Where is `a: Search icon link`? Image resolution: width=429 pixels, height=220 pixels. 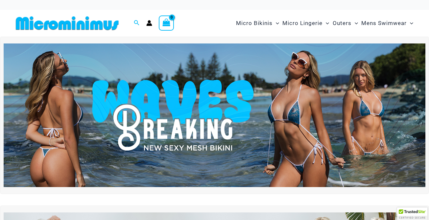
a: Search icon link is located at coordinates (137, 23).